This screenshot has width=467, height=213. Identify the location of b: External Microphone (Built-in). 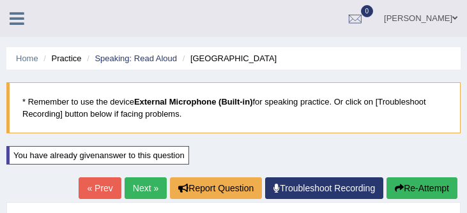
(193, 101).